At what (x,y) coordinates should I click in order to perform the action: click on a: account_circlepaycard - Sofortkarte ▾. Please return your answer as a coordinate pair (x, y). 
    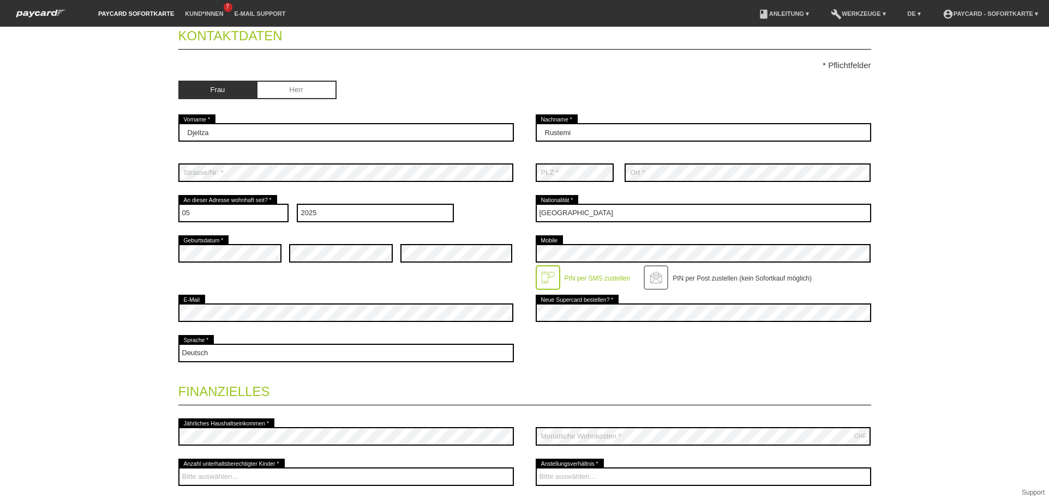
    Looking at the image, I should click on (990, 14).